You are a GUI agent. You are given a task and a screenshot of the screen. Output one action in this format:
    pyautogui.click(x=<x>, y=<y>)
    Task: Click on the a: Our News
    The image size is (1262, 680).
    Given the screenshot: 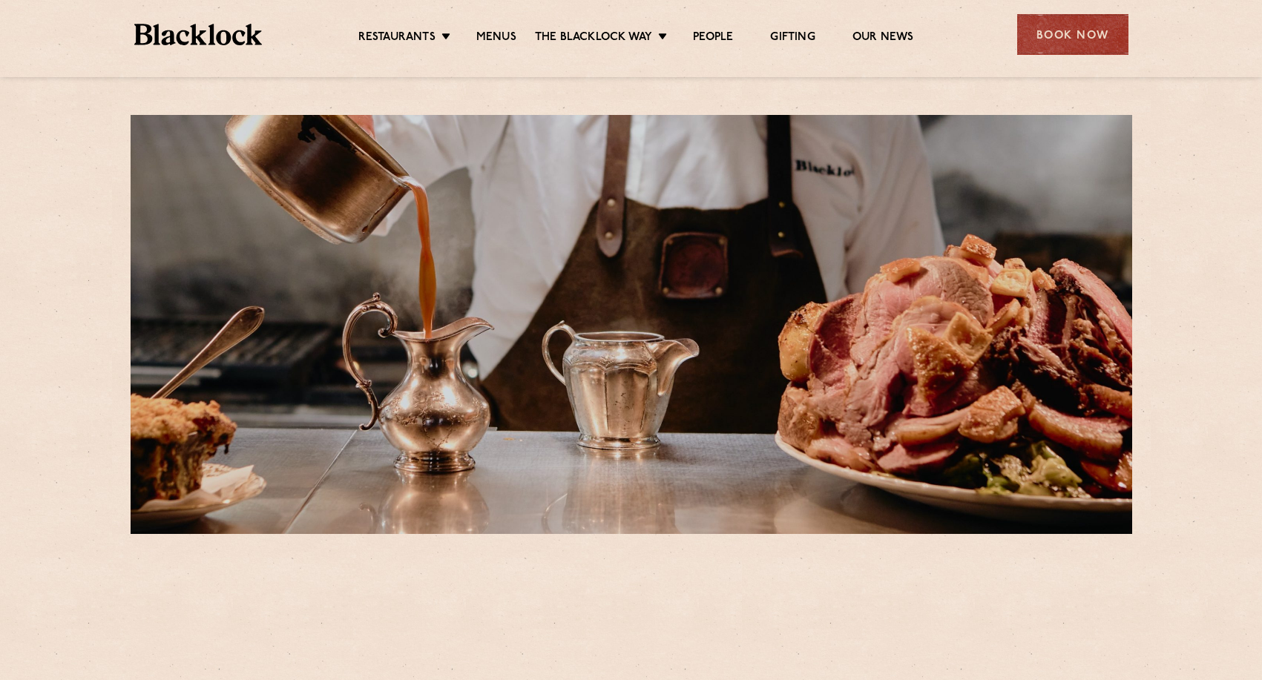 What is the action you would take?
    pyautogui.click(x=883, y=39)
    